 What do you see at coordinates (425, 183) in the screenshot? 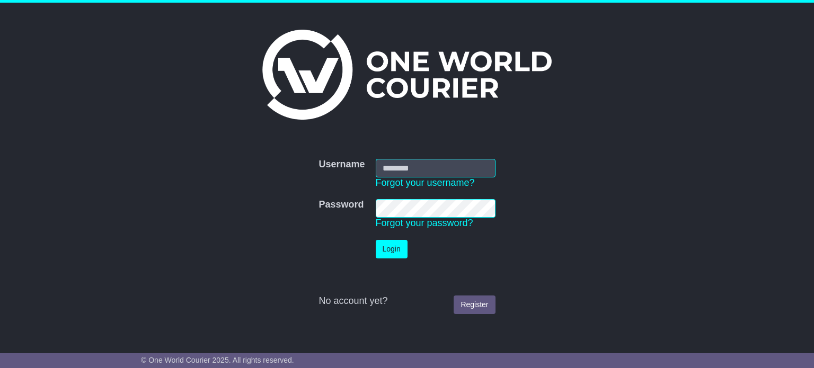
I see `a: Forgot your username?` at bounding box center [425, 183].